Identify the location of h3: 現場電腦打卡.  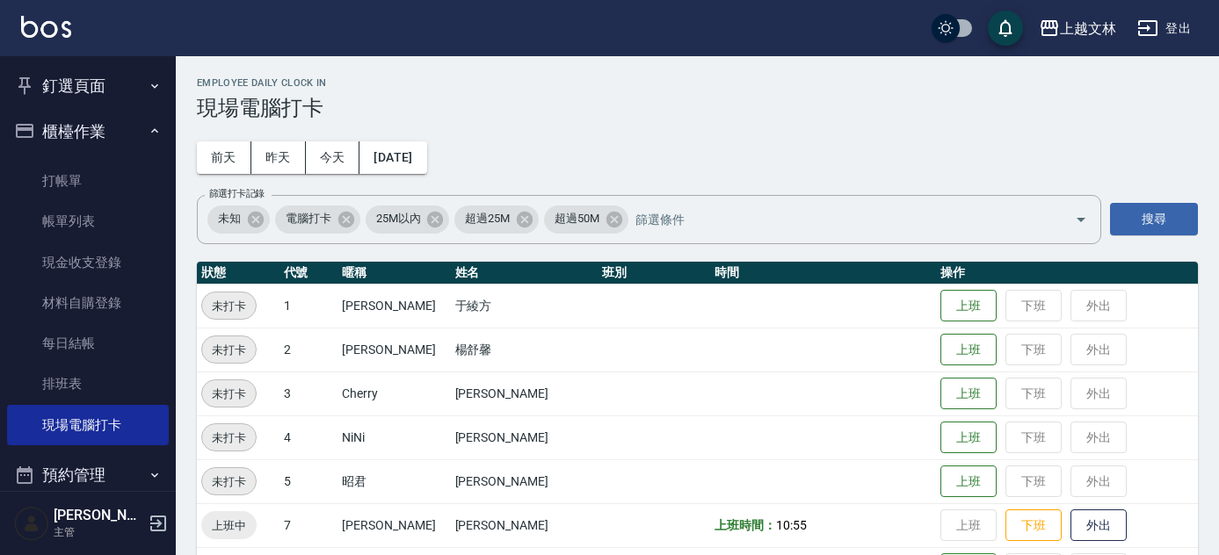
(697, 108).